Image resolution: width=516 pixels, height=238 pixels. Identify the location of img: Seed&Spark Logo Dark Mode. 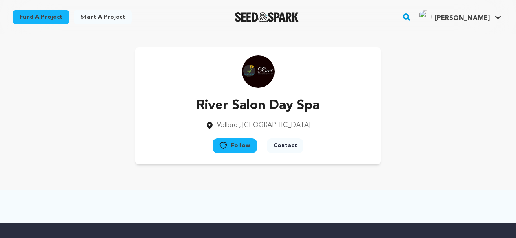
(267, 17).